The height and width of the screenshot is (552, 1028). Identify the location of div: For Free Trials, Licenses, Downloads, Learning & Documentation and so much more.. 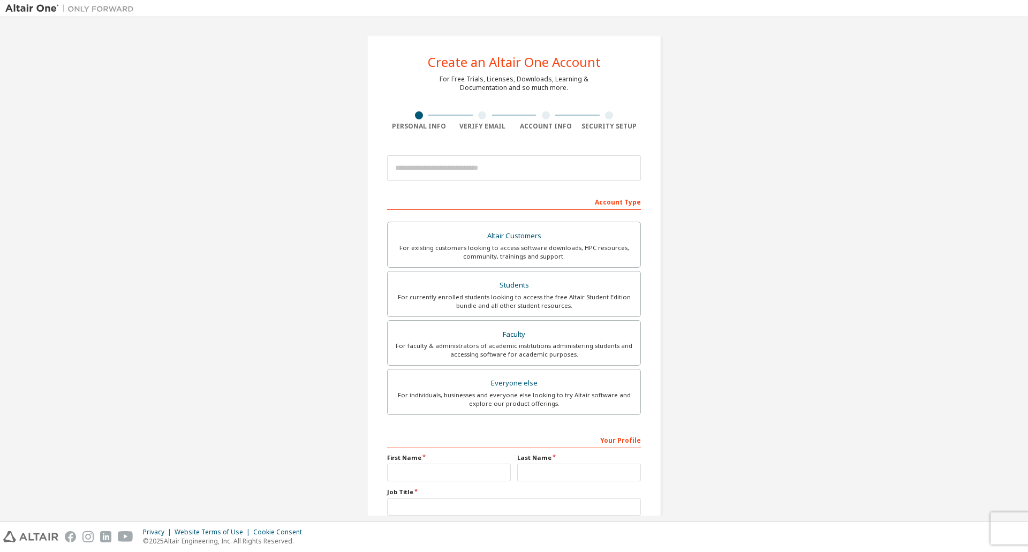
(514, 84).